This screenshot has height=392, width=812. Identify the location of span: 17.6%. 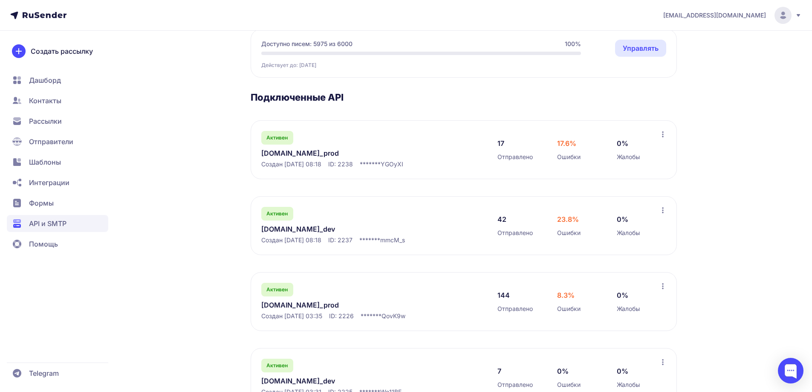
(566, 143).